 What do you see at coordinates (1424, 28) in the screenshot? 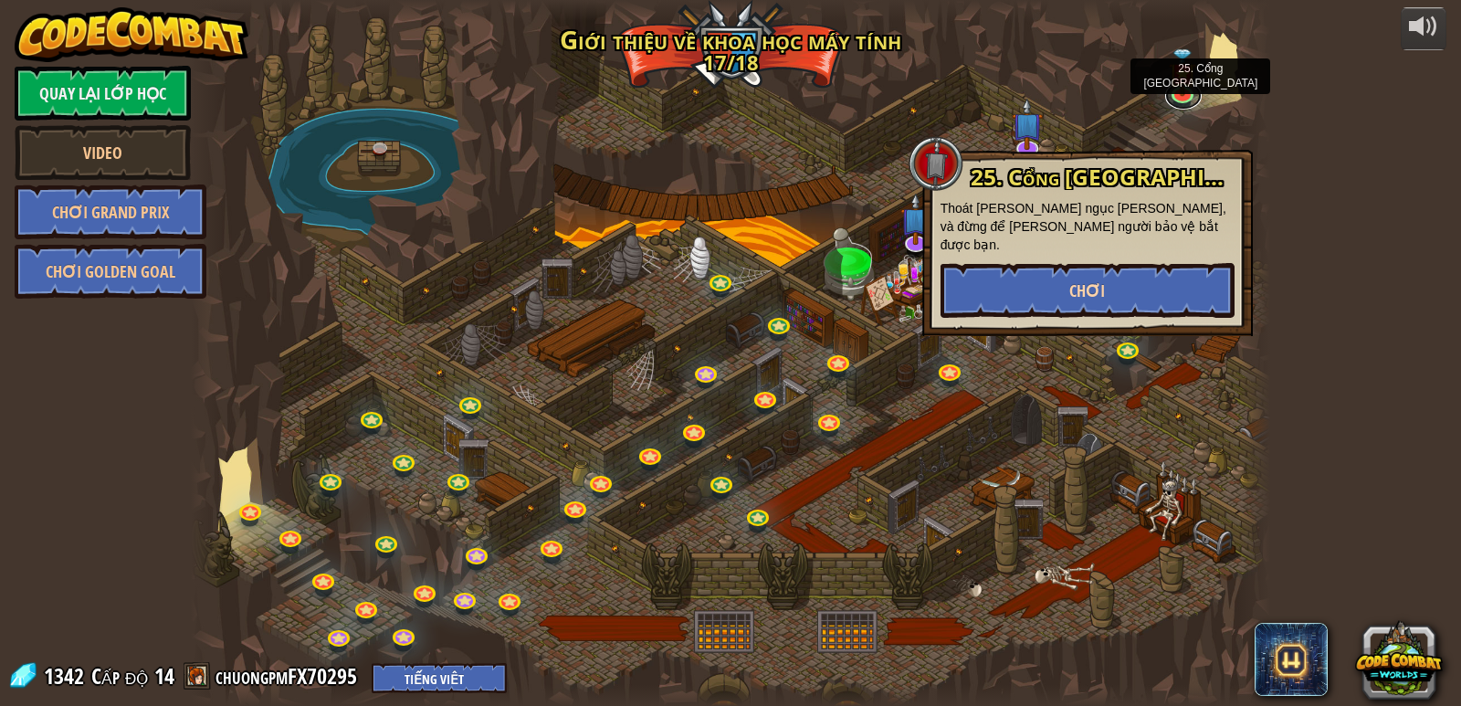
I see `button: Tùy chỉnh âm lượng` at bounding box center [1424, 28].